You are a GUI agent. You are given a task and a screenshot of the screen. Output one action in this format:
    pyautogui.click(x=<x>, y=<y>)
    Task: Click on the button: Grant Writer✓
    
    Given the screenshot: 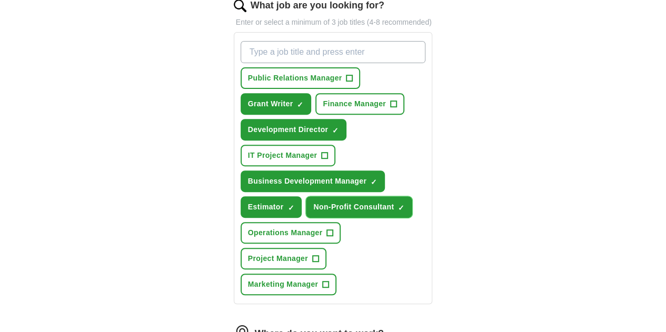 What is the action you would take?
    pyautogui.click(x=276, y=104)
    